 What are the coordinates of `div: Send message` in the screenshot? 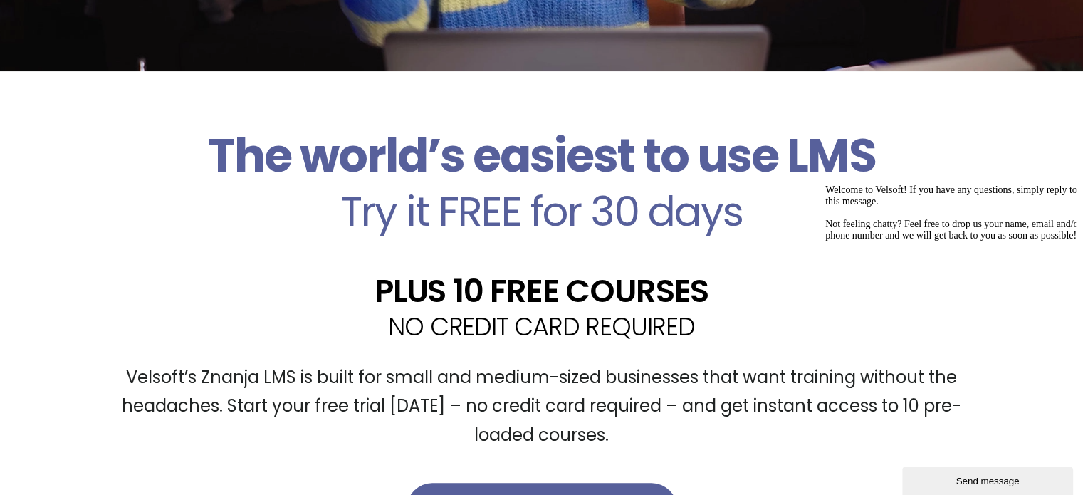 It's located at (85, 17).